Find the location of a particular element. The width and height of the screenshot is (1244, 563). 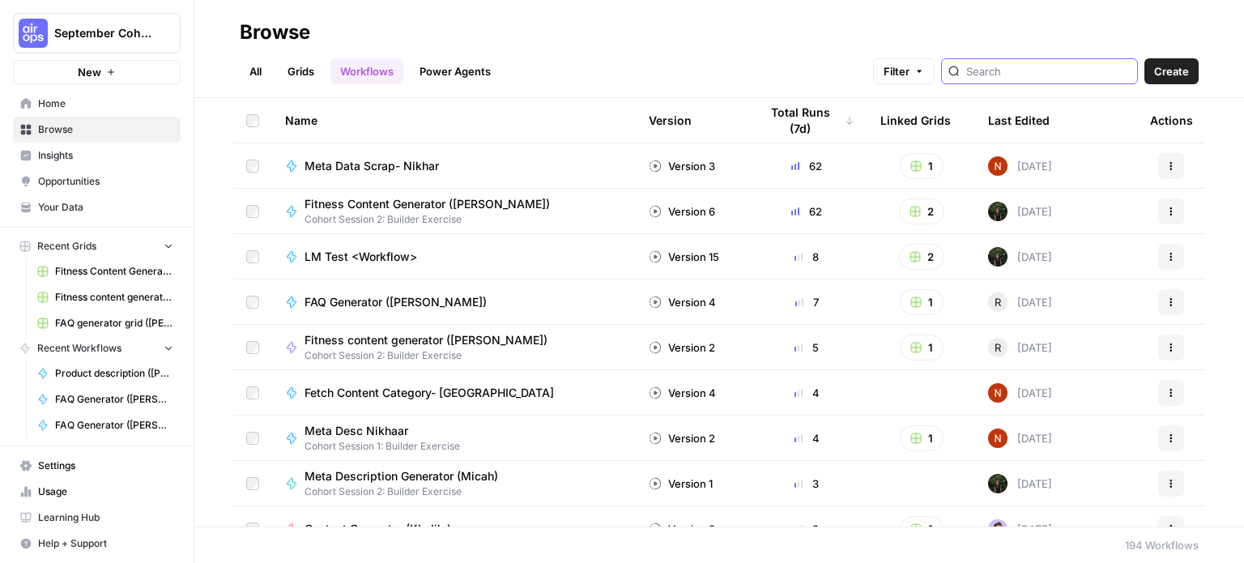

span: R is located at coordinates (997, 347).